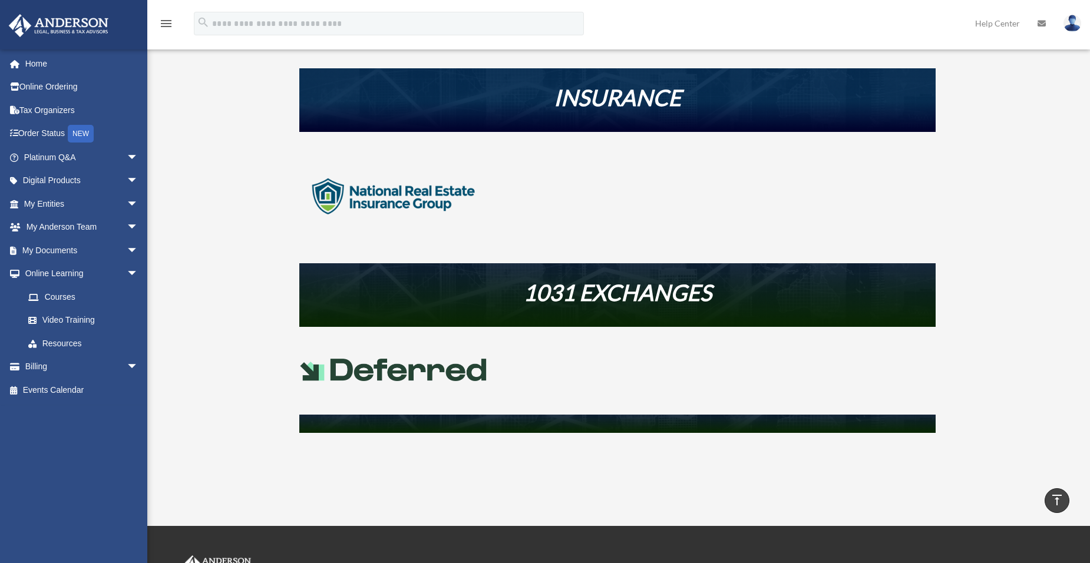 The height and width of the screenshot is (563, 1090). I want to click on a: vertical_align_top, so click(1057, 501).